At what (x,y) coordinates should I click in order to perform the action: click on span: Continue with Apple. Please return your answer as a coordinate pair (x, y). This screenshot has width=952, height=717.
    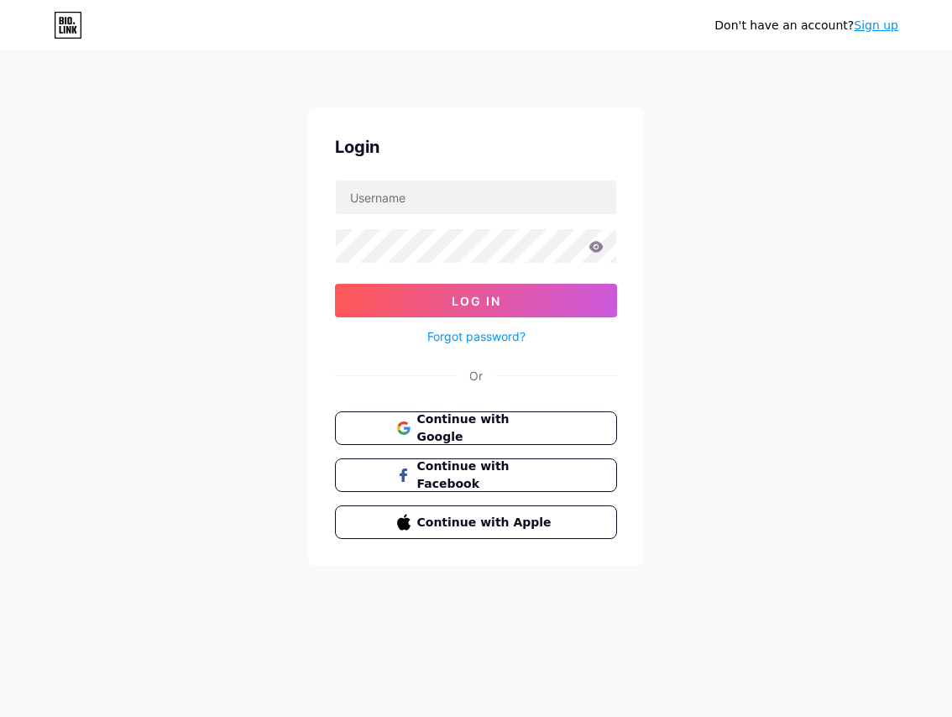
    Looking at the image, I should click on (486, 522).